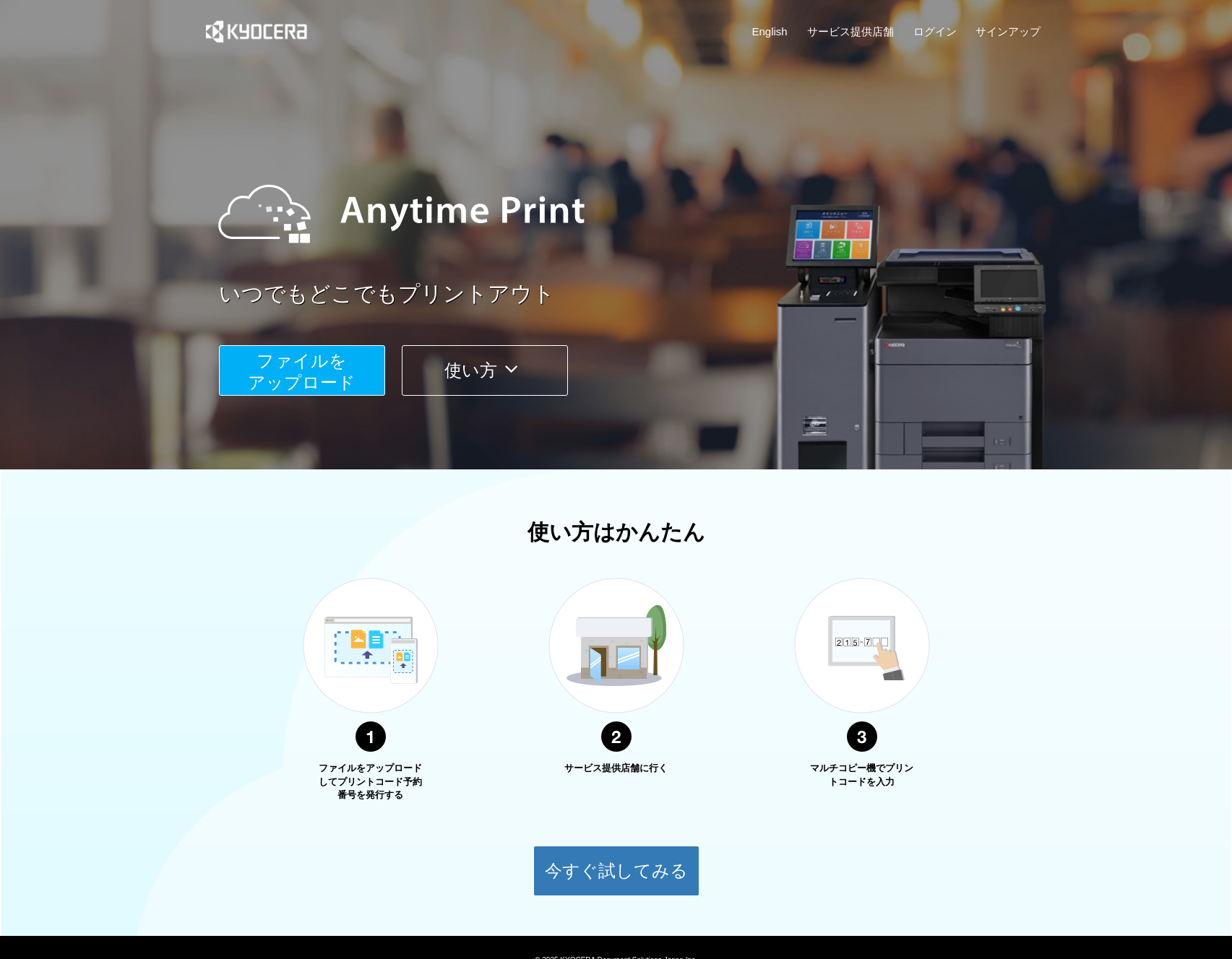 Image resolution: width=1232 pixels, height=959 pixels. Describe the element at coordinates (616, 769) in the screenshot. I see `p: サービス提供店舗に行く` at that location.